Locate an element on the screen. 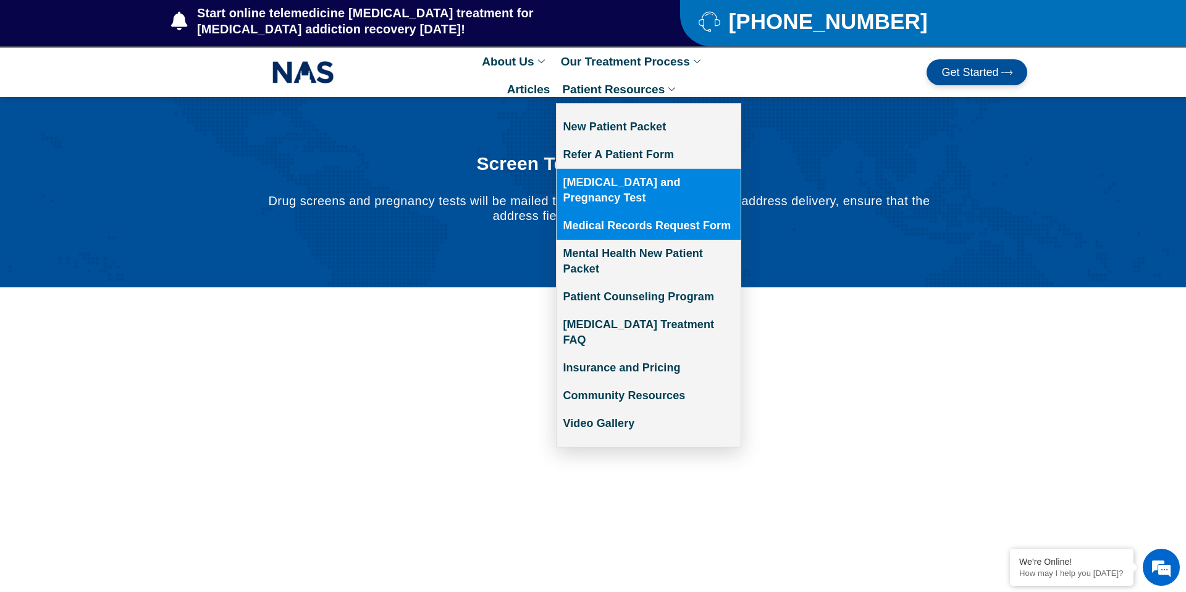 This screenshot has height=592, width=1186. div: We're Online! is located at coordinates (1072, 562).